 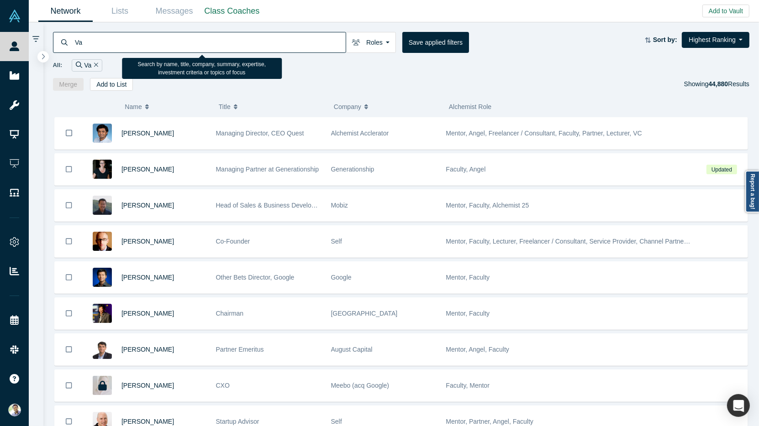 I want to click on button: Save applied filters, so click(x=435, y=42).